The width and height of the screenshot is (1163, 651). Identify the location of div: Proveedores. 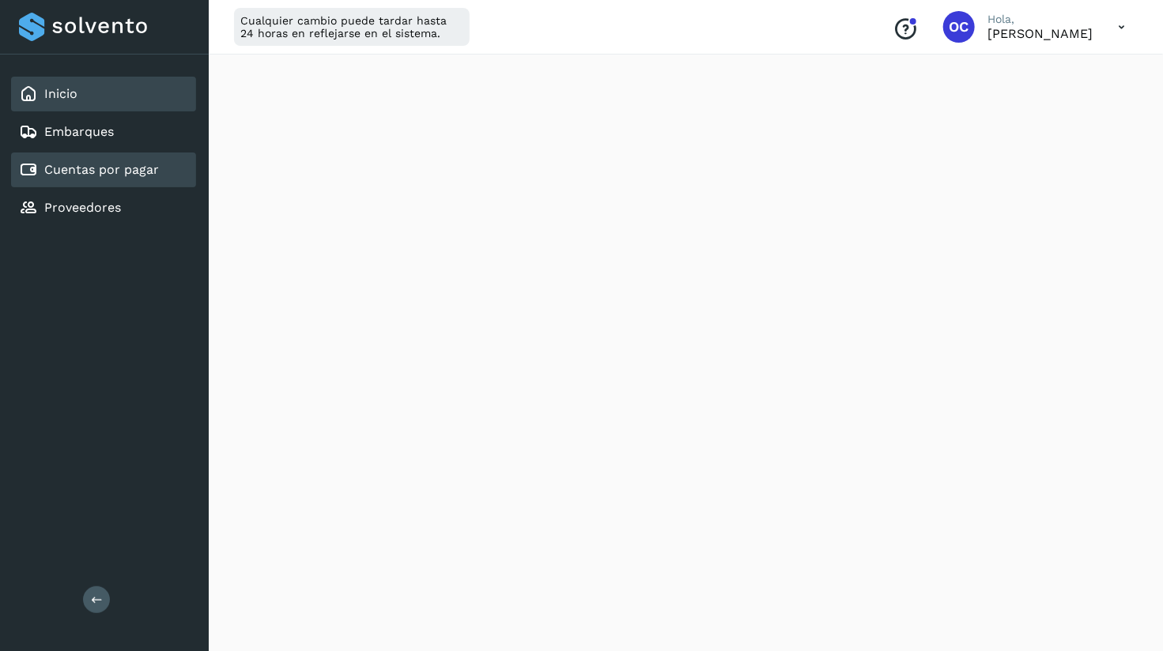
(104, 208).